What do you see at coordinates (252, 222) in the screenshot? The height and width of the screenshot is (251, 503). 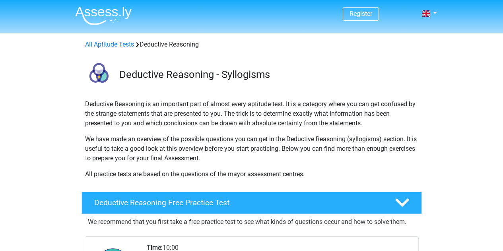 I see `p: We recommend that you first take a free practice test to see what kinds of questions occur and ho...` at bounding box center [252, 222].